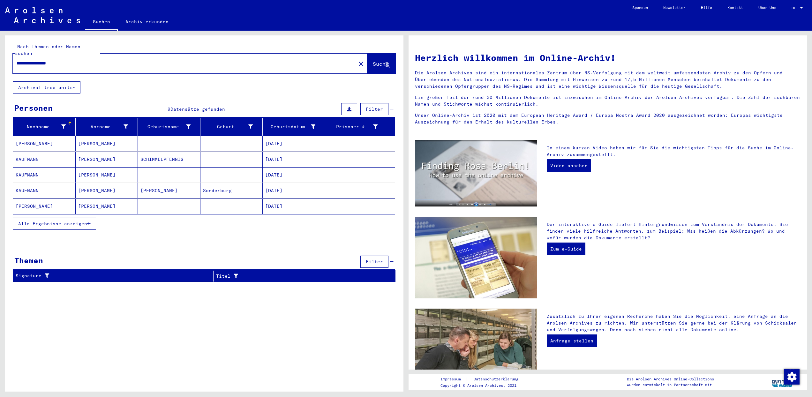  What do you see at coordinates (782, 382) in the screenshot?
I see `img: yv_logo.png` at bounding box center [782, 382].